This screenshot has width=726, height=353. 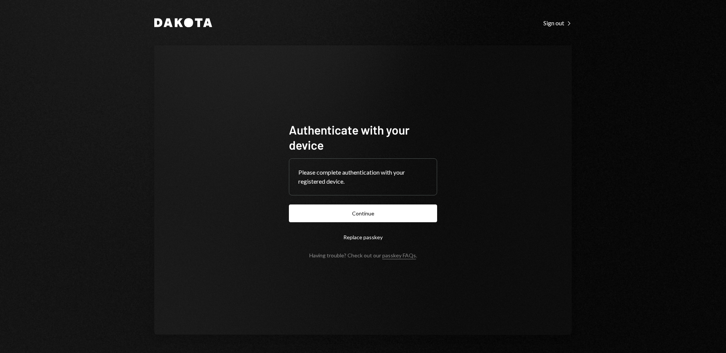 I want to click on button: Replace passkey, so click(x=363, y=237).